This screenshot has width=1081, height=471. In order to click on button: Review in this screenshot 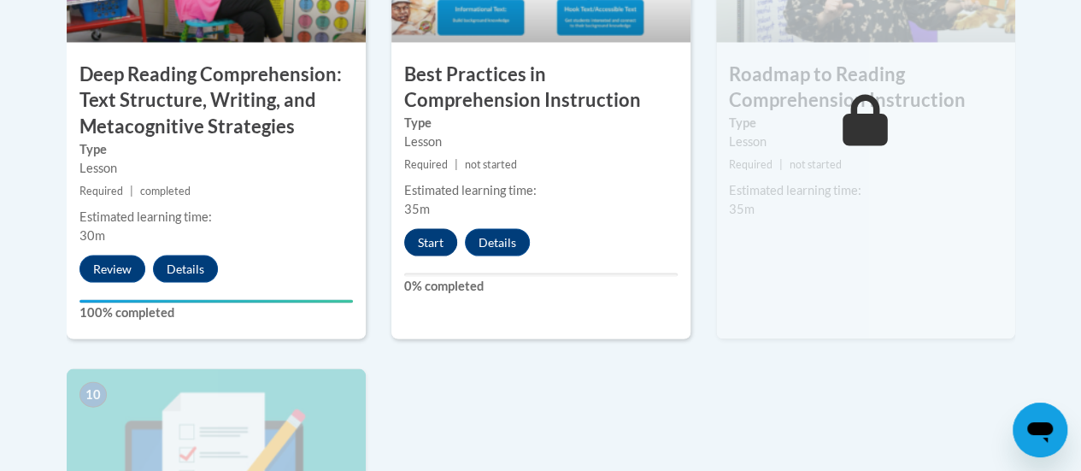, I will do `click(112, 269)`.